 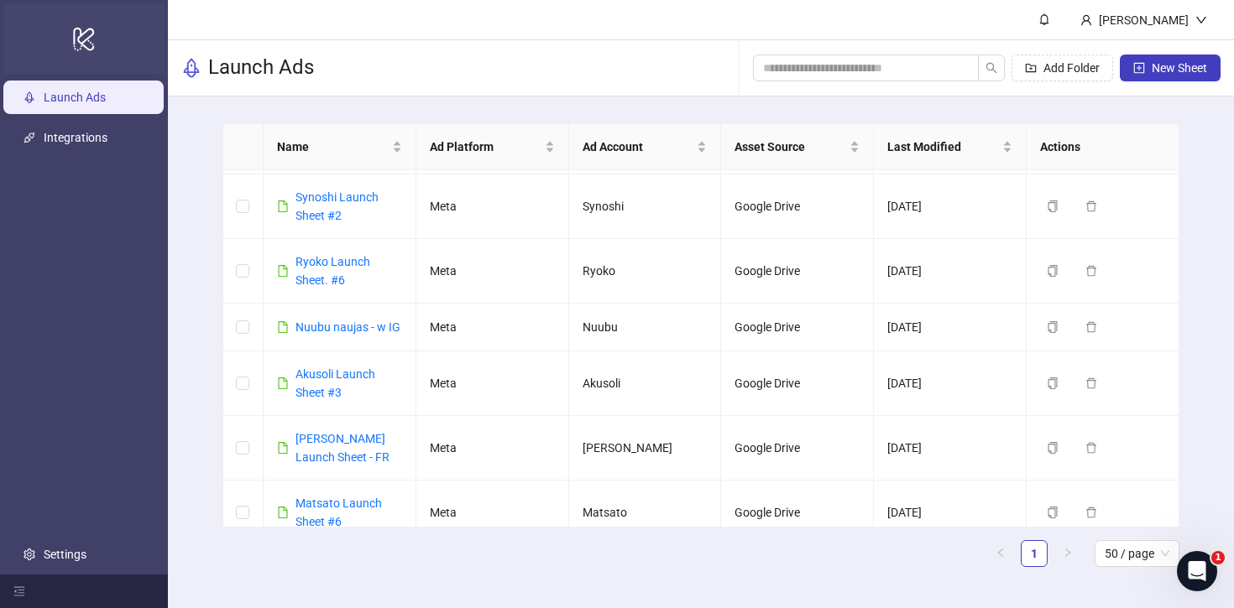 I want to click on span: New Sheet, so click(x=1179, y=68).